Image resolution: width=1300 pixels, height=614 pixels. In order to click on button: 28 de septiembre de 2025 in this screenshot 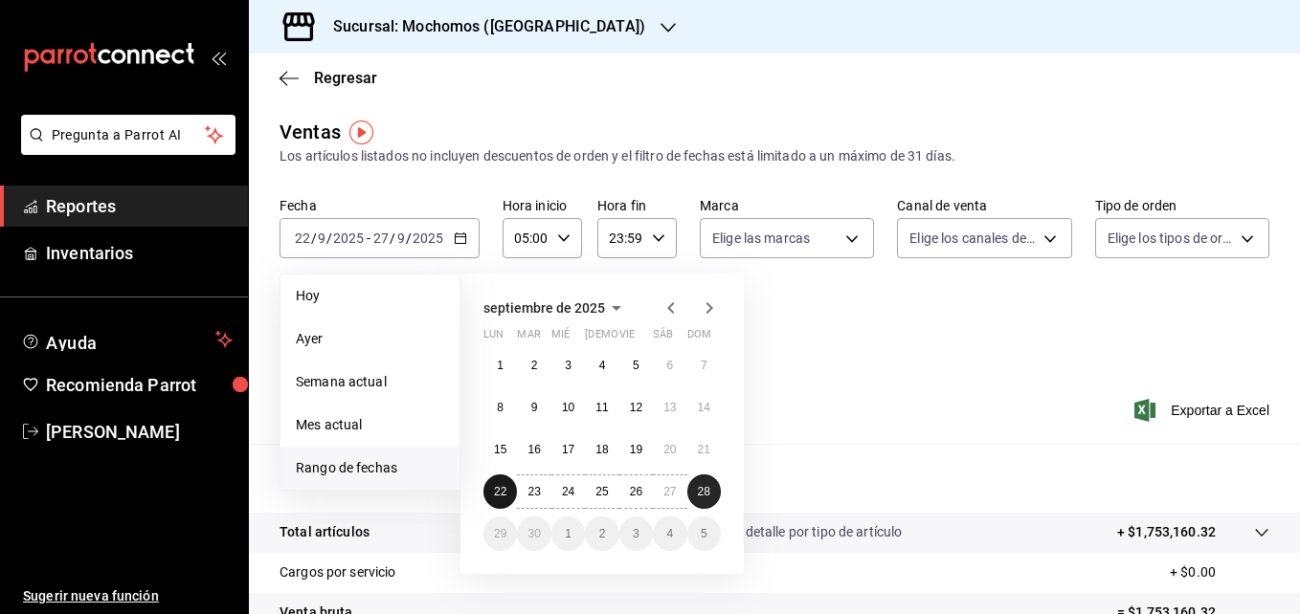, I will do `click(703, 492)`.